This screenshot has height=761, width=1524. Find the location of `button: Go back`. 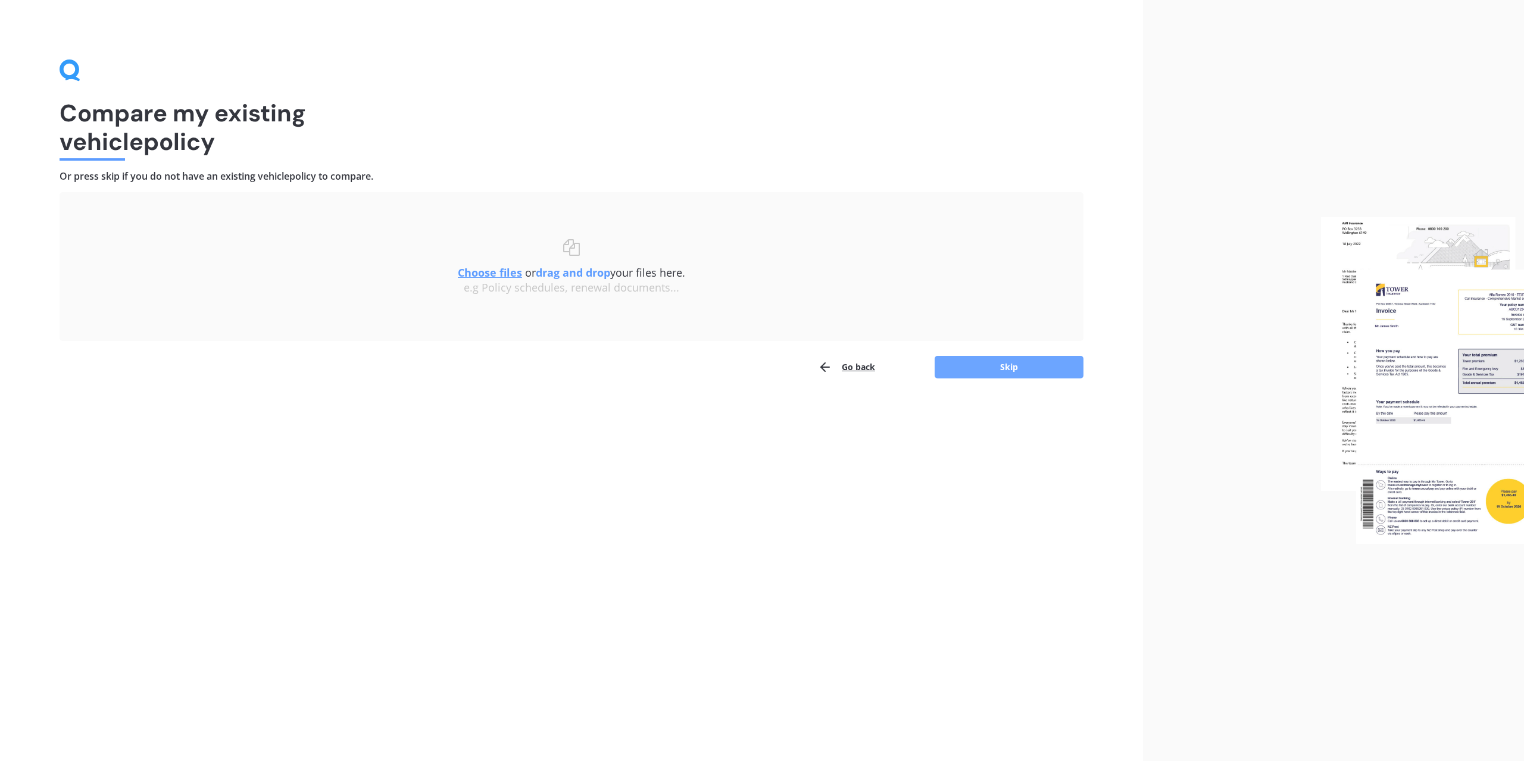

button: Go back is located at coordinates (846, 367).